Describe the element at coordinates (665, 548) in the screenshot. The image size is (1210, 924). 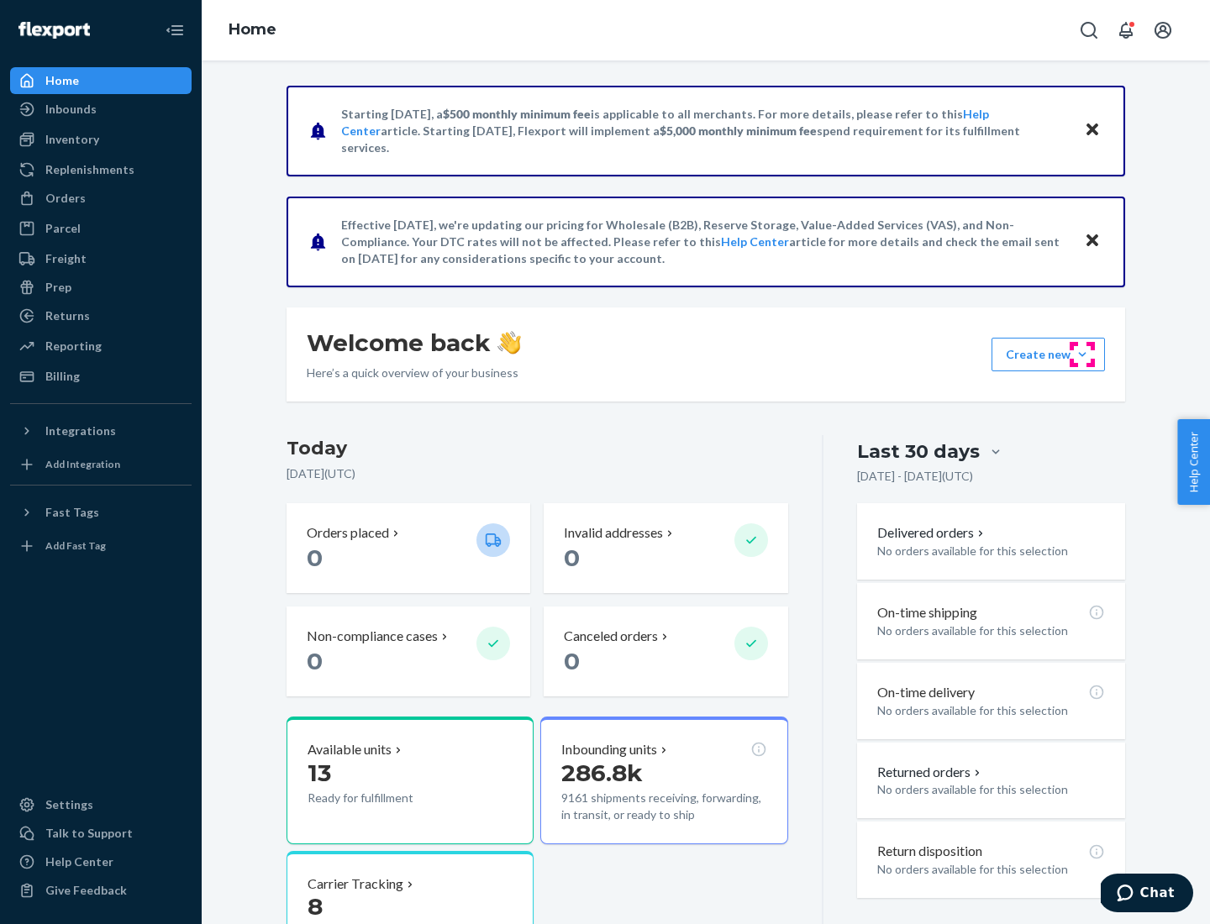
I see `button: Invalid addresses 0` at that location.